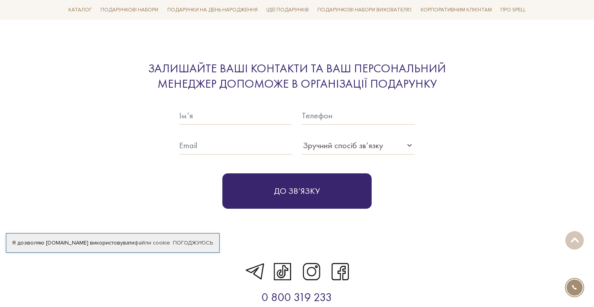 This screenshot has height=307, width=594. Describe the element at coordinates (297, 191) in the screenshot. I see `button: До зв‘язку` at that location.